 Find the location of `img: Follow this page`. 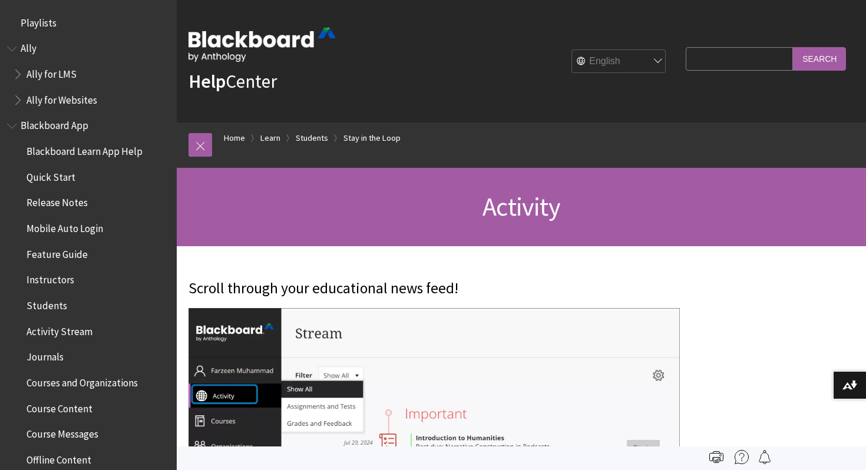

img: Follow this page is located at coordinates (765, 457).